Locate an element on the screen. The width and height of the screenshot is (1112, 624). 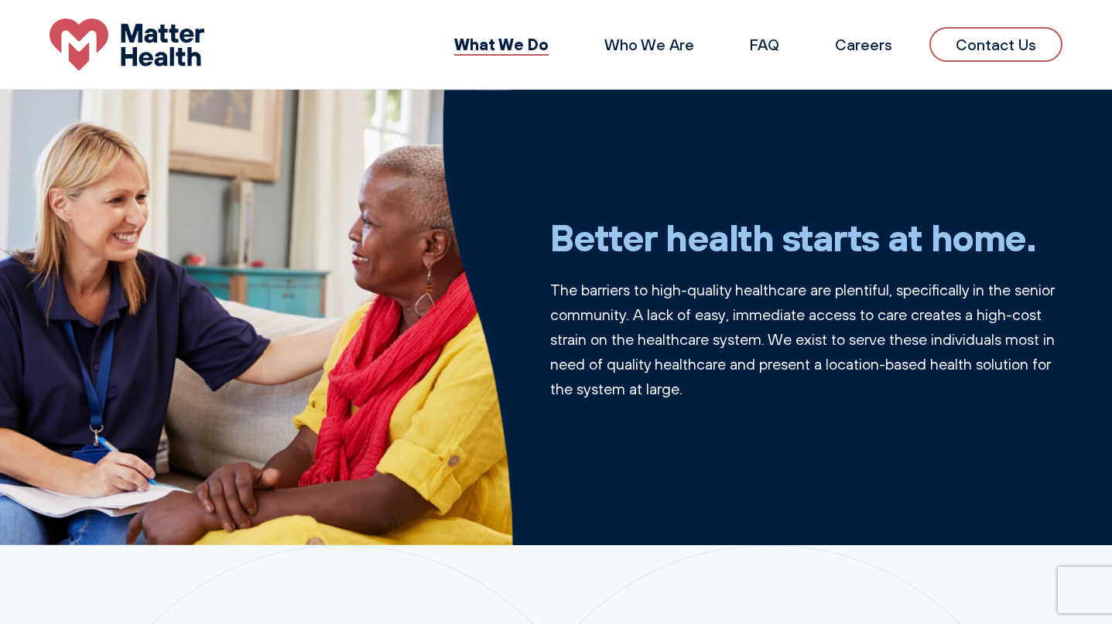
a: FAQ is located at coordinates (764, 44).